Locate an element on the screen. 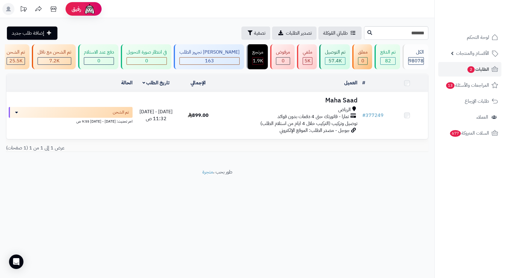  span: 7.2K is located at coordinates (54, 61).